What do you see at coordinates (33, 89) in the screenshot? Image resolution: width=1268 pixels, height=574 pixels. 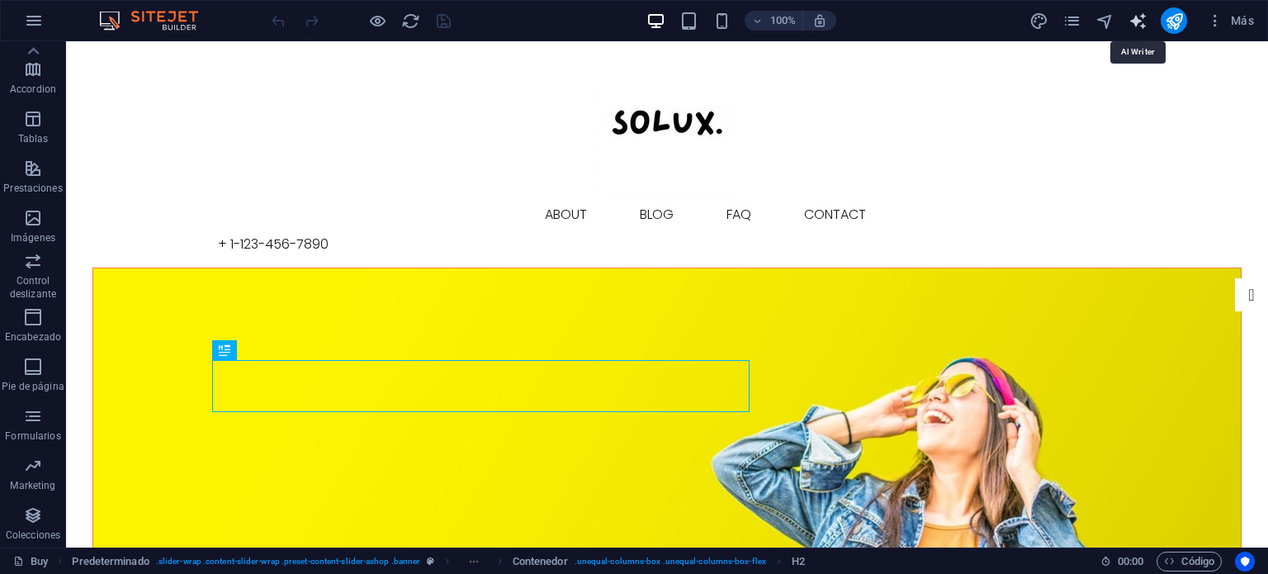 I see `p: Accordion` at bounding box center [33, 89].